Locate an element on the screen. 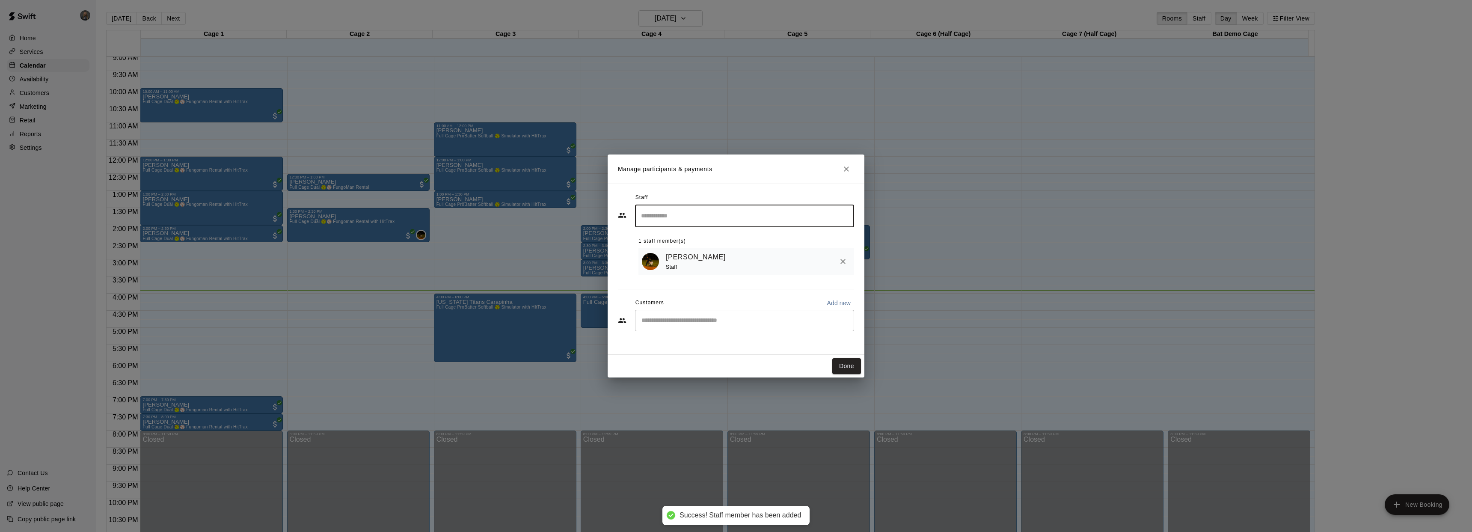 This screenshot has width=1472, height=532. span: 1 staff member(s) is located at coordinates (662, 241).